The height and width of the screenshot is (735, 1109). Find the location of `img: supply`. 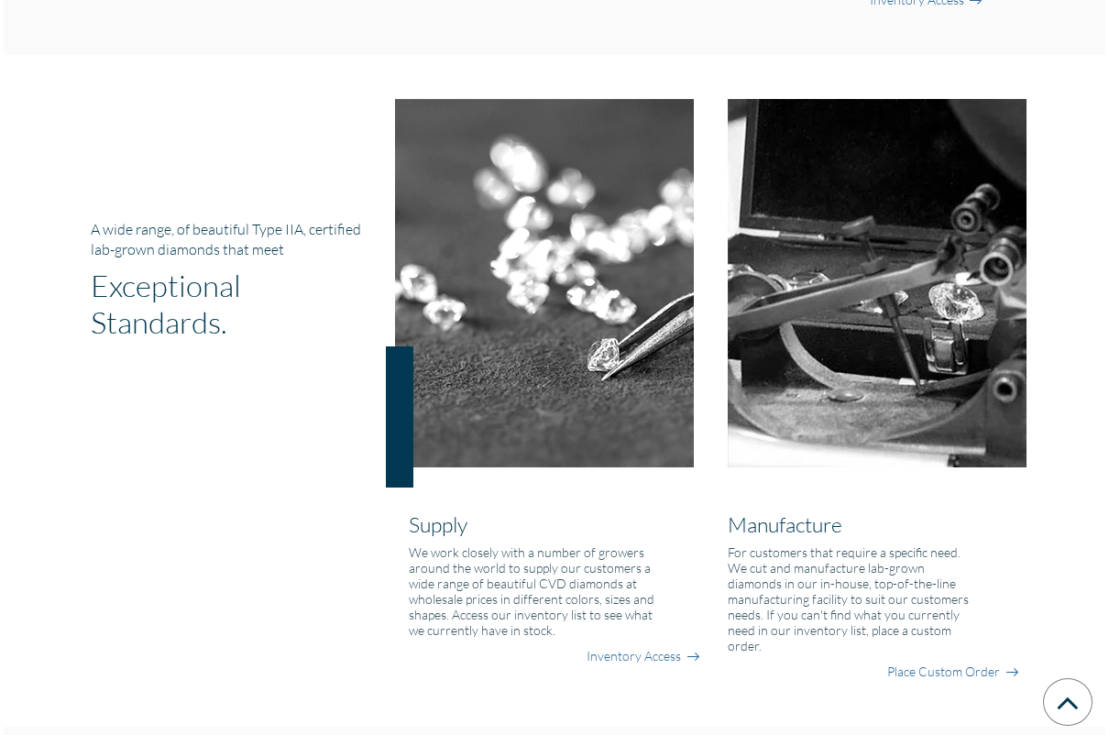

img: supply is located at coordinates (544, 283).